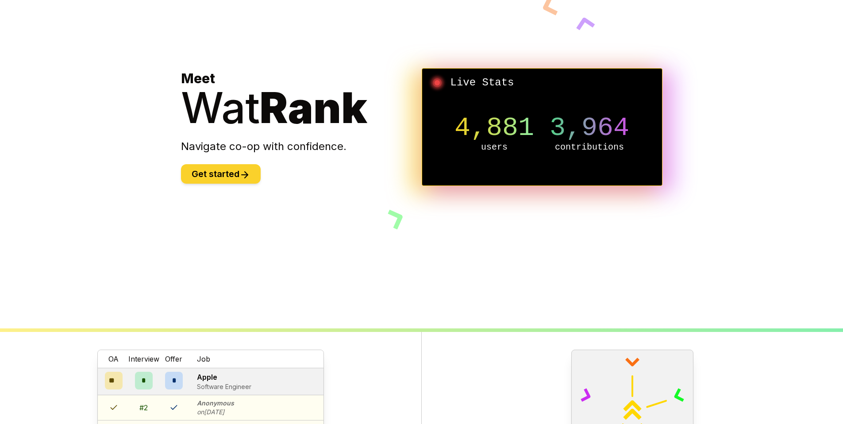  What do you see at coordinates (144, 359) in the screenshot?
I see `span: Interview` at bounding box center [144, 359].